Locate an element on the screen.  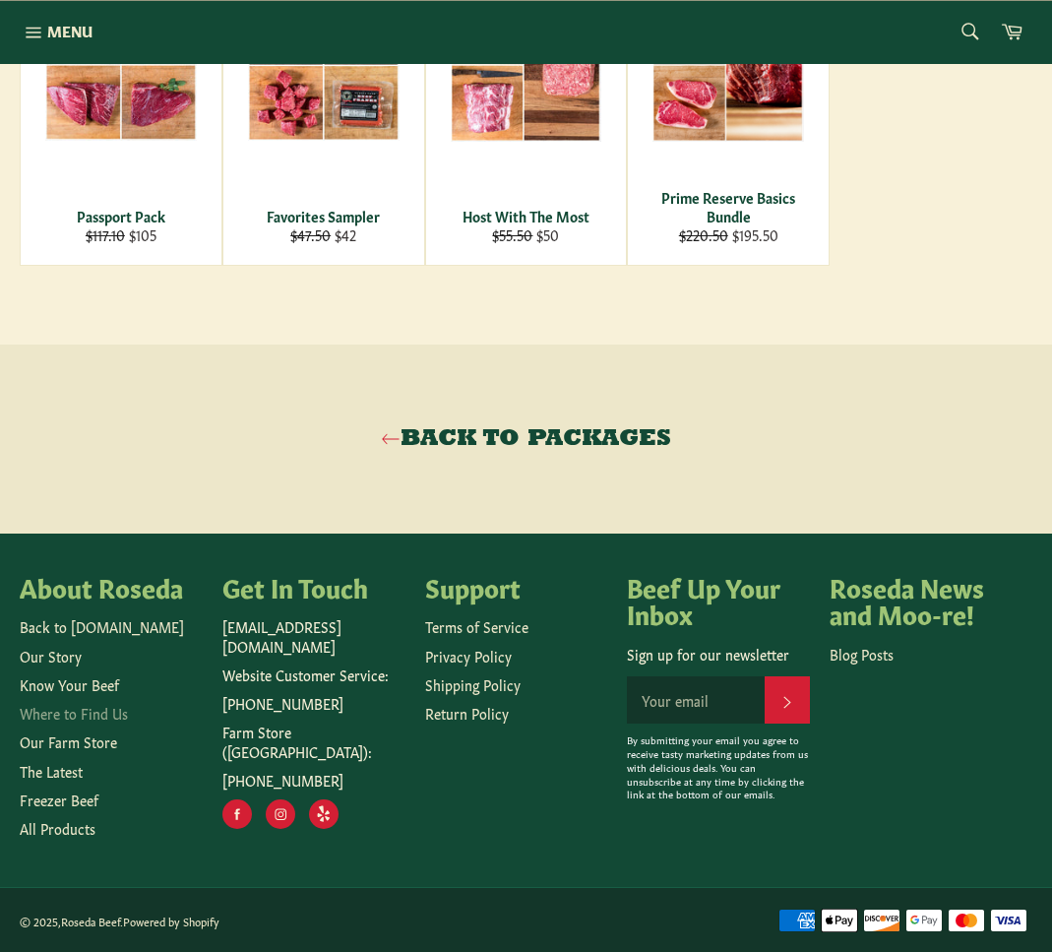
a: Our Farm Store is located at coordinates (68, 741).